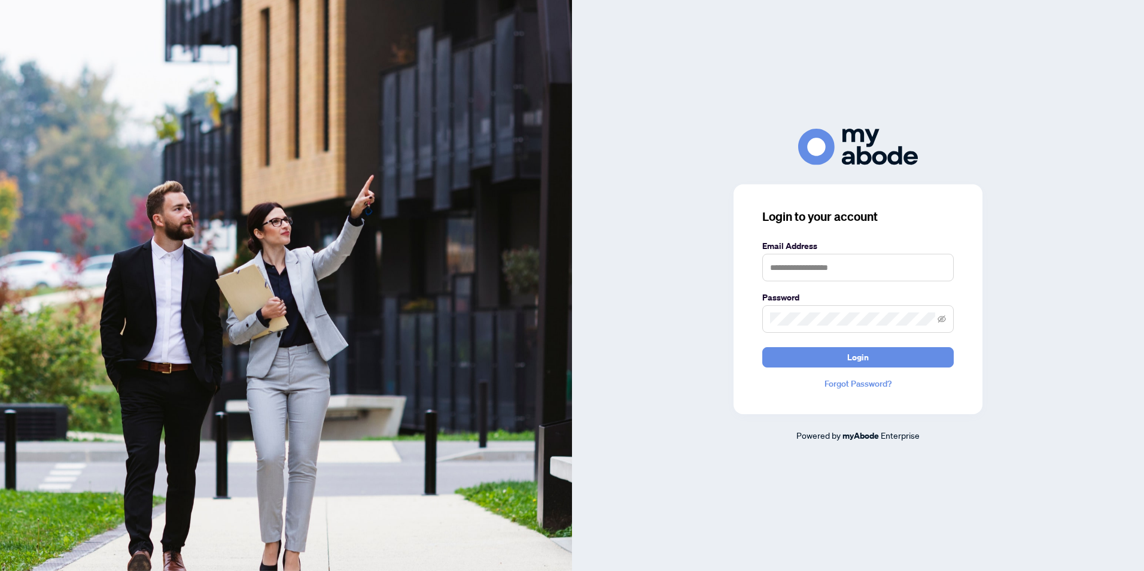 Image resolution: width=1144 pixels, height=571 pixels. I want to click on button: Login, so click(858, 357).